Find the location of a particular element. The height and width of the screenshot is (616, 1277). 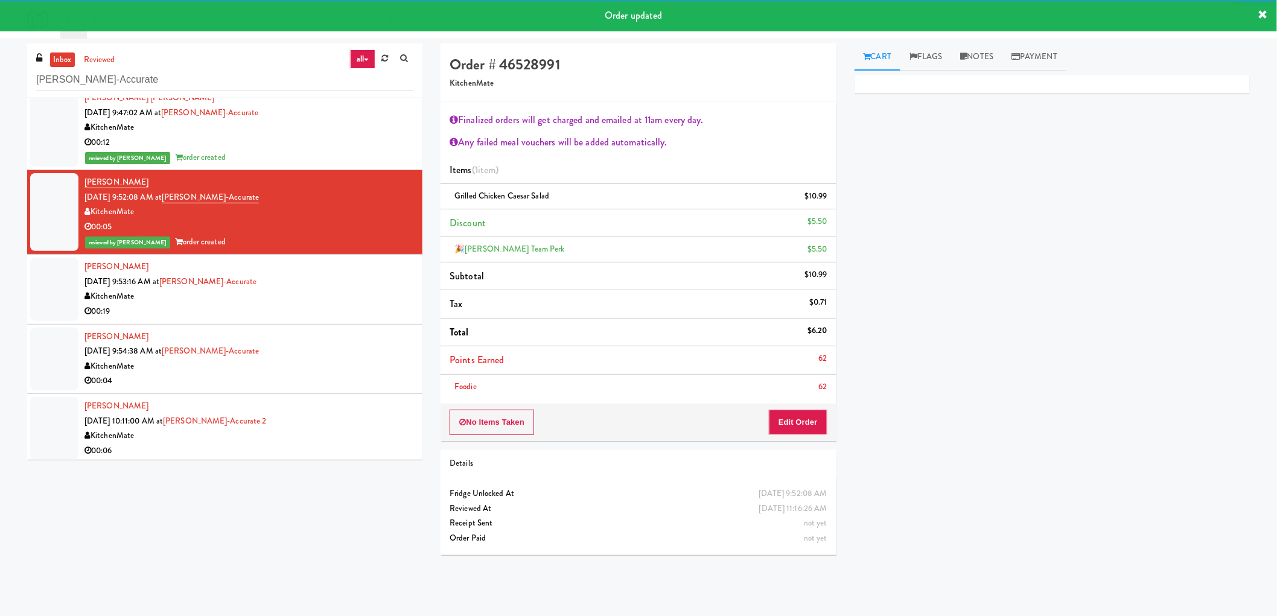

div: 00:05 is located at coordinates (249, 227).